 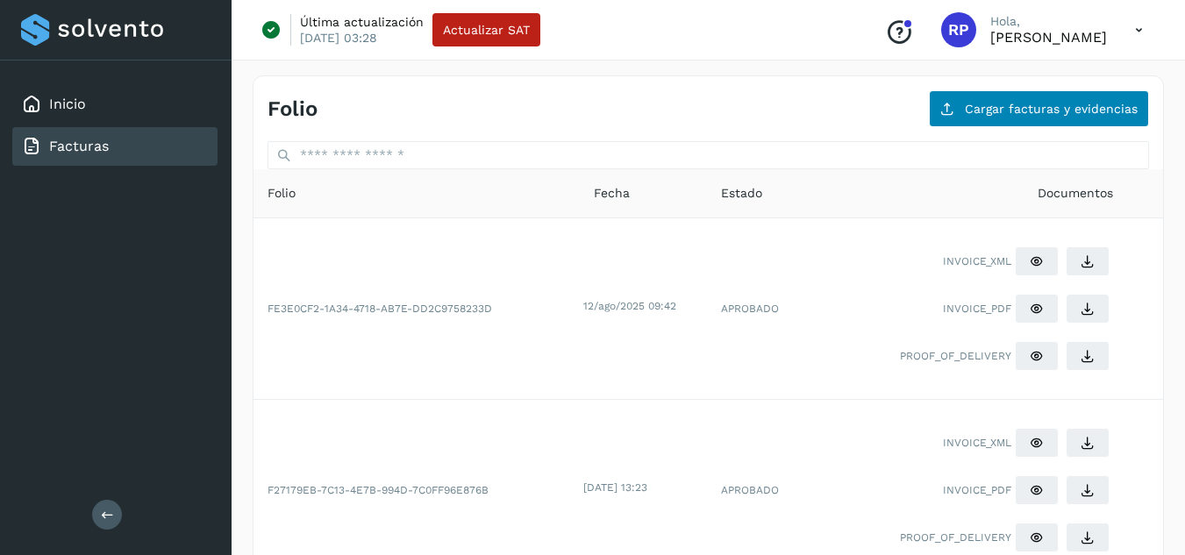 What do you see at coordinates (741, 193) in the screenshot?
I see `span: Estado` at bounding box center [741, 193].